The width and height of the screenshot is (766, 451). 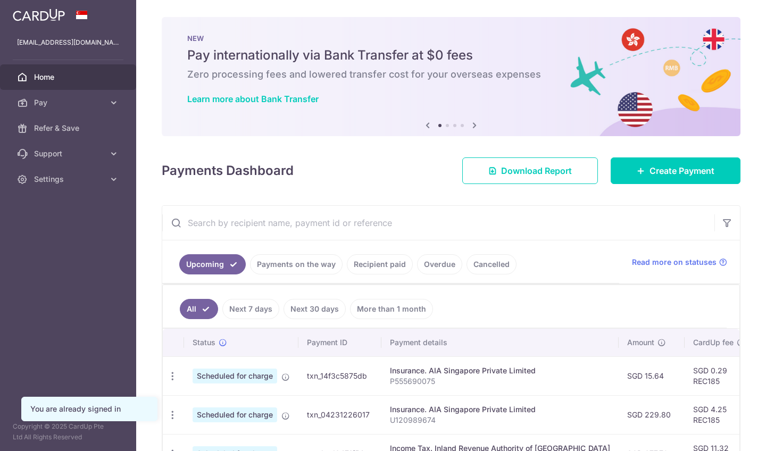 What do you see at coordinates (69, 103) in the screenshot?
I see `span: Pay` at bounding box center [69, 103].